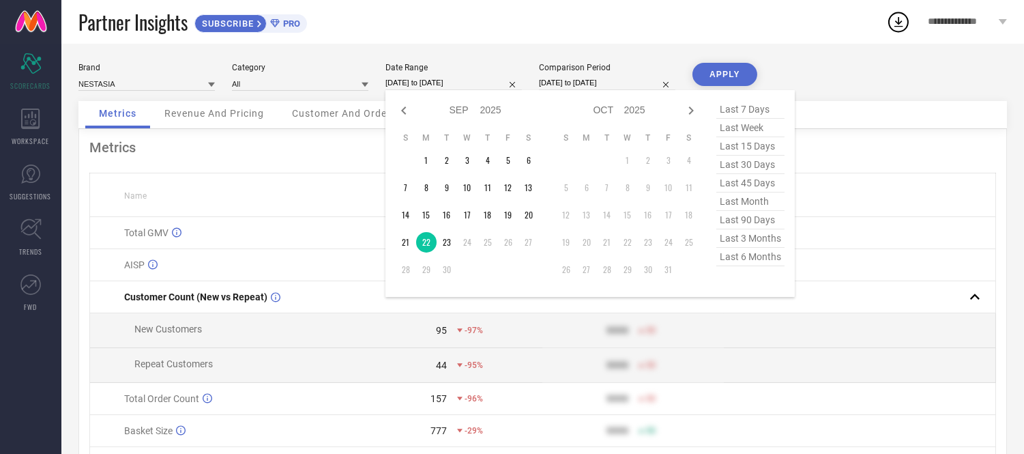 This screenshot has width=1024, height=454. Describe the element at coordinates (300, 68) in the screenshot. I see `div: Category` at that location.